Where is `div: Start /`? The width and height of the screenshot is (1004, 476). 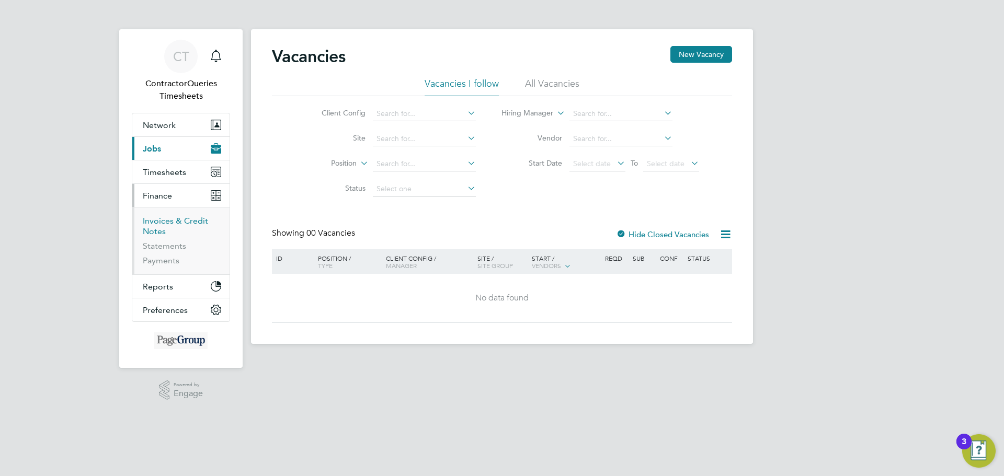
div: Start / is located at coordinates (566, 262).